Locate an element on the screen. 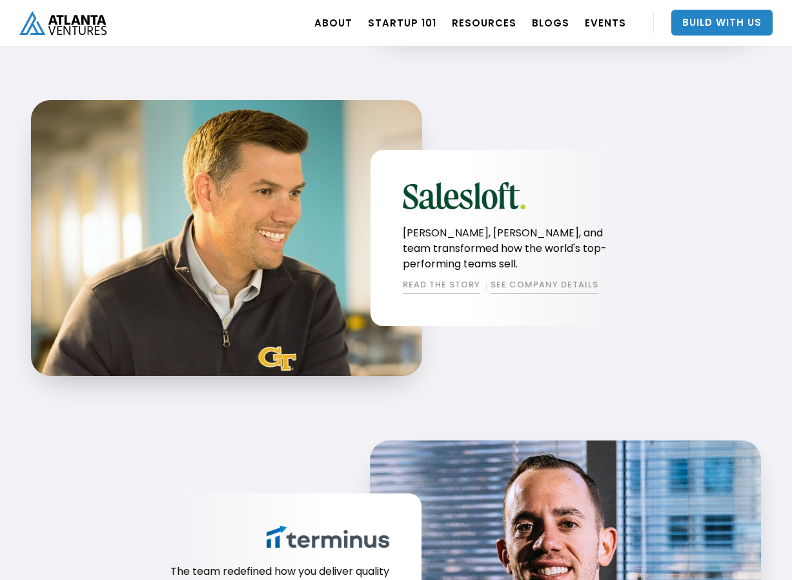 This screenshot has width=792, height=580. img: Kyle Porter, CEO of SalesLoft is located at coordinates (227, 238).